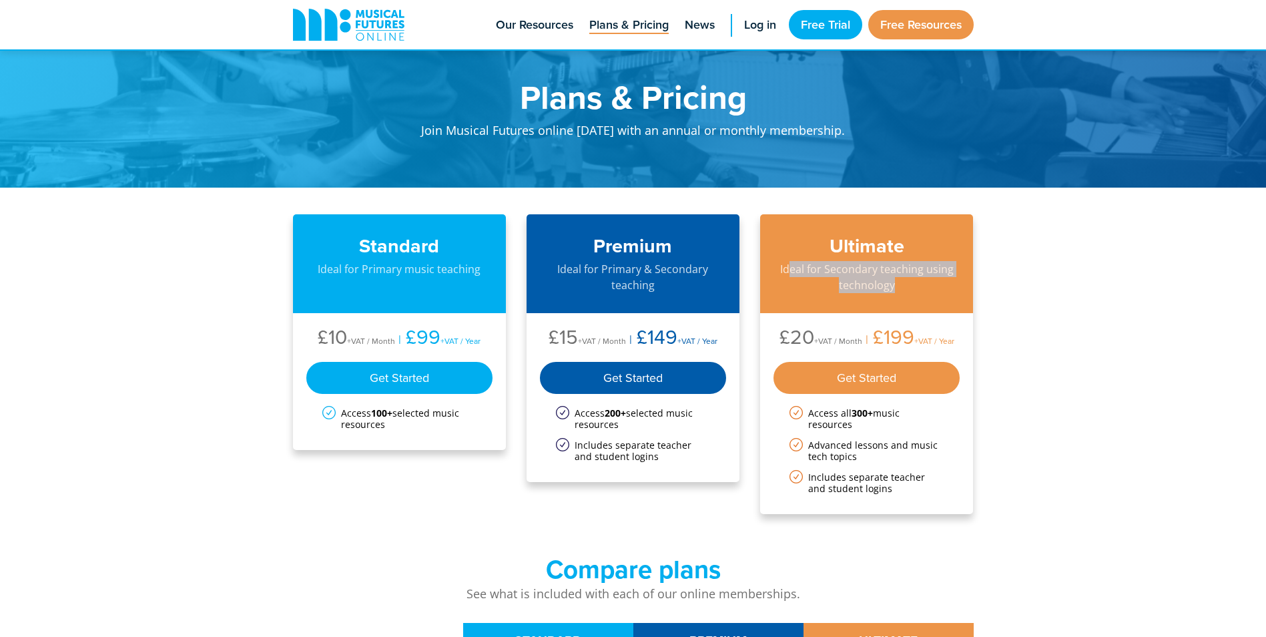 The image size is (1266, 637). Describe the element at coordinates (633, 569) in the screenshot. I see `h2: Compare plans` at that location.